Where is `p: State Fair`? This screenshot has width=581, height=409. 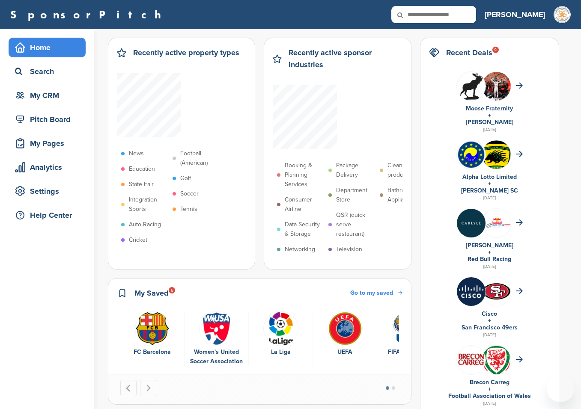
p: State Fair is located at coordinates (141, 185).